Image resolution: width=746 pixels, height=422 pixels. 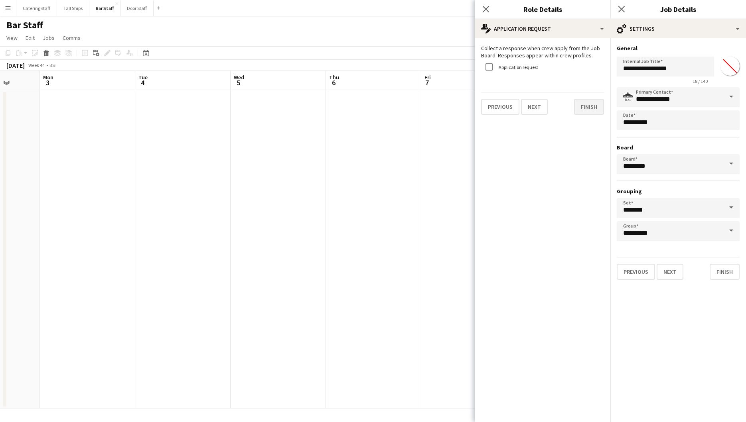 What do you see at coordinates (542, 52) in the screenshot?
I see `p: Collect a response when crew apply from the Job Board. Responses appear within crew profiles.` at bounding box center [542, 52].